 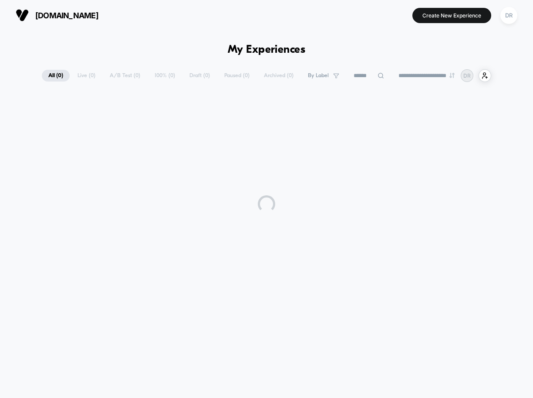 What do you see at coordinates (452, 15) in the screenshot?
I see `button: Create New Experience` at bounding box center [452, 15].